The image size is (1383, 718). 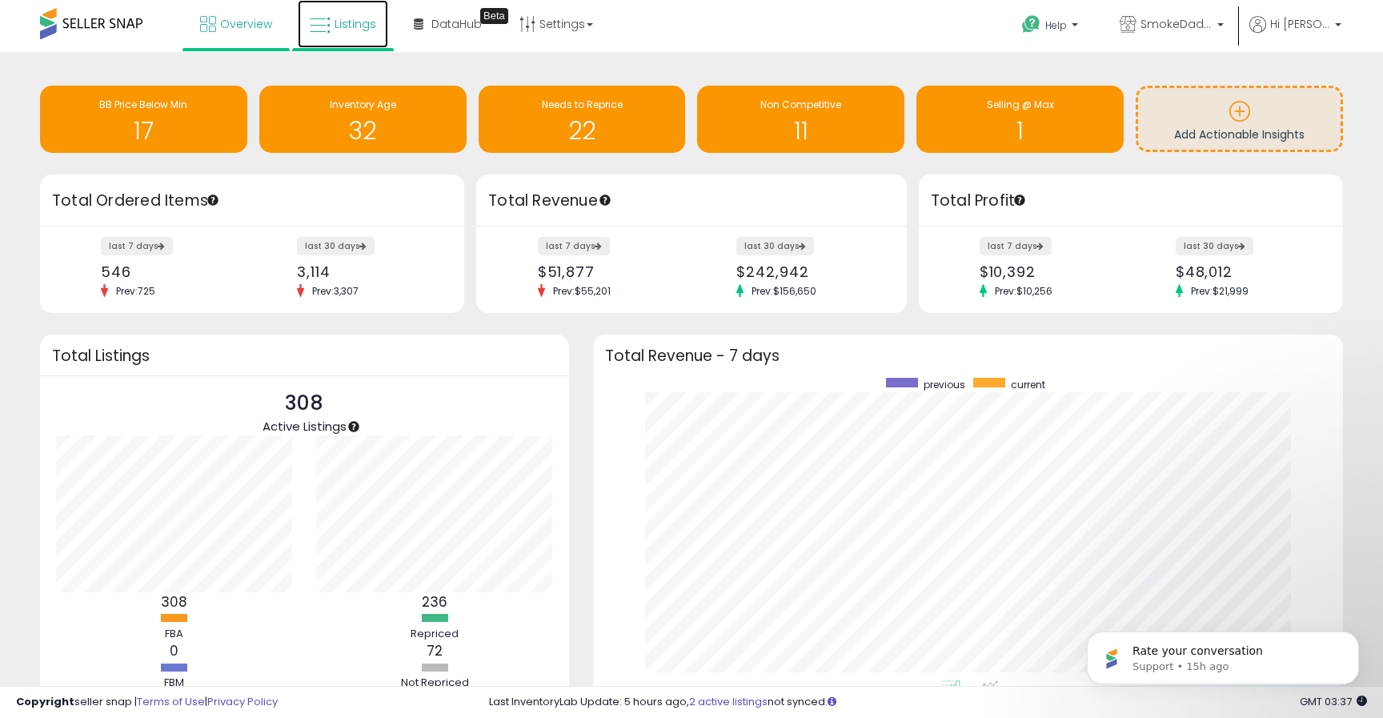 What do you see at coordinates (49, 61) in the screenshot?
I see `img: Profile image for Support` at bounding box center [49, 61].